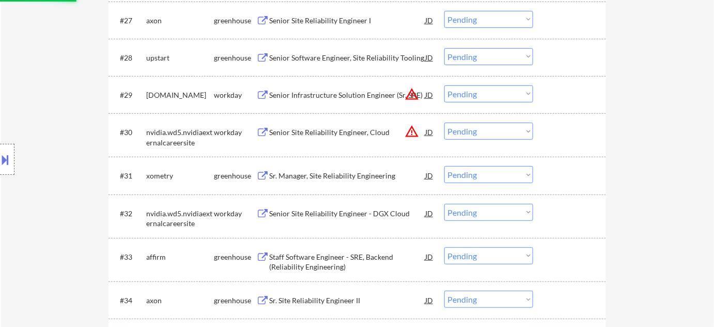 The width and height of the screenshot is (714, 327). What do you see at coordinates (347, 213) in the screenshot?
I see `div: Senior Site Reliability Engineer - DGX Cloud` at bounding box center [347, 213].